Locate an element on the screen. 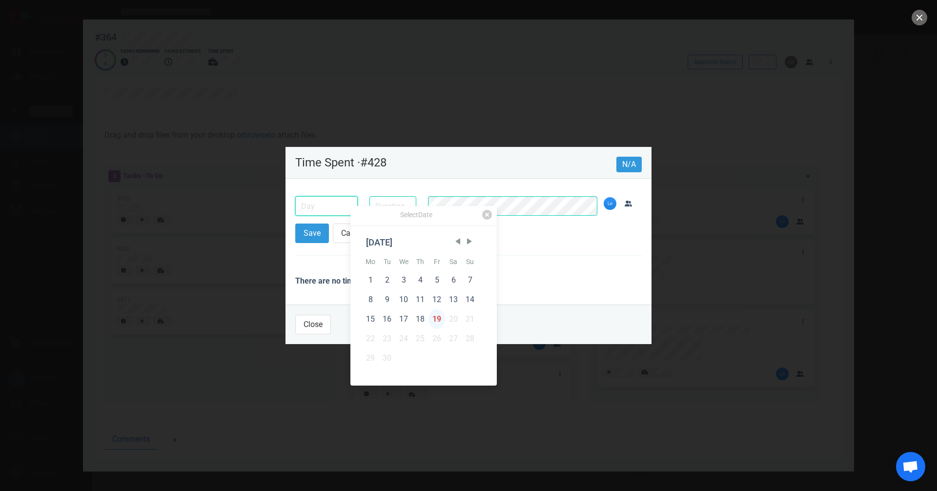 This screenshot has height=491, width=937. div: Wed Sep 17 2025 is located at coordinates (404, 319).